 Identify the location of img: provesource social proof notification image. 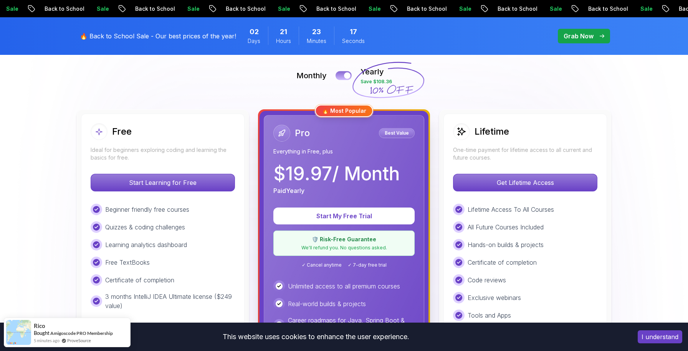
(18, 332).